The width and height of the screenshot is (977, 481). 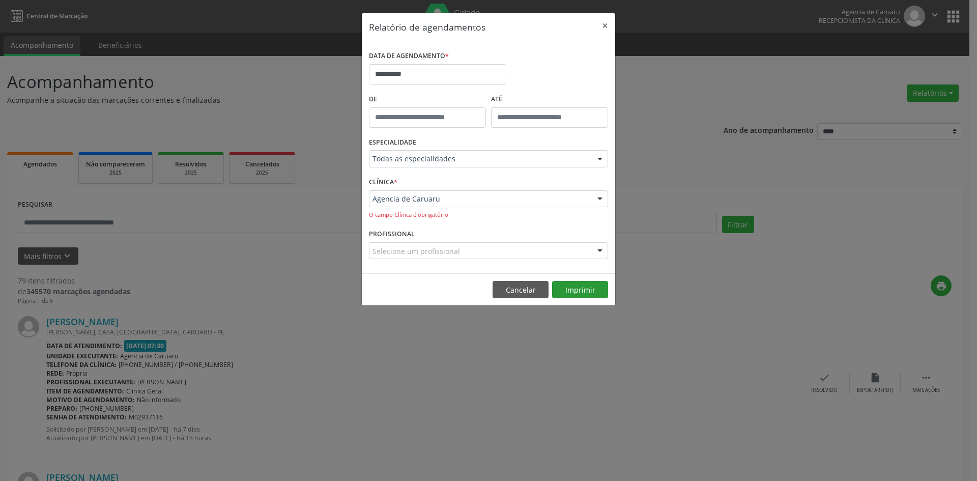 I want to click on span: Todas as especialidades, so click(x=480, y=159).